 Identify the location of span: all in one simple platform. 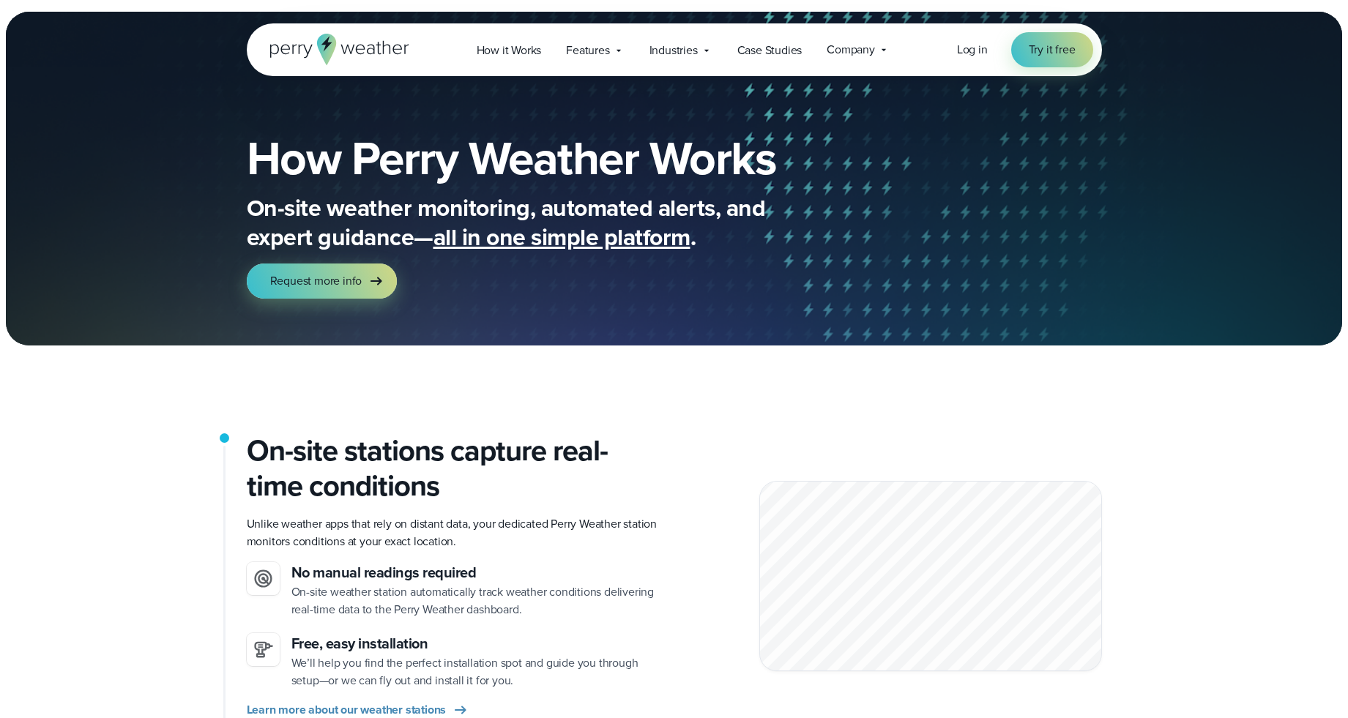
(562, 237).